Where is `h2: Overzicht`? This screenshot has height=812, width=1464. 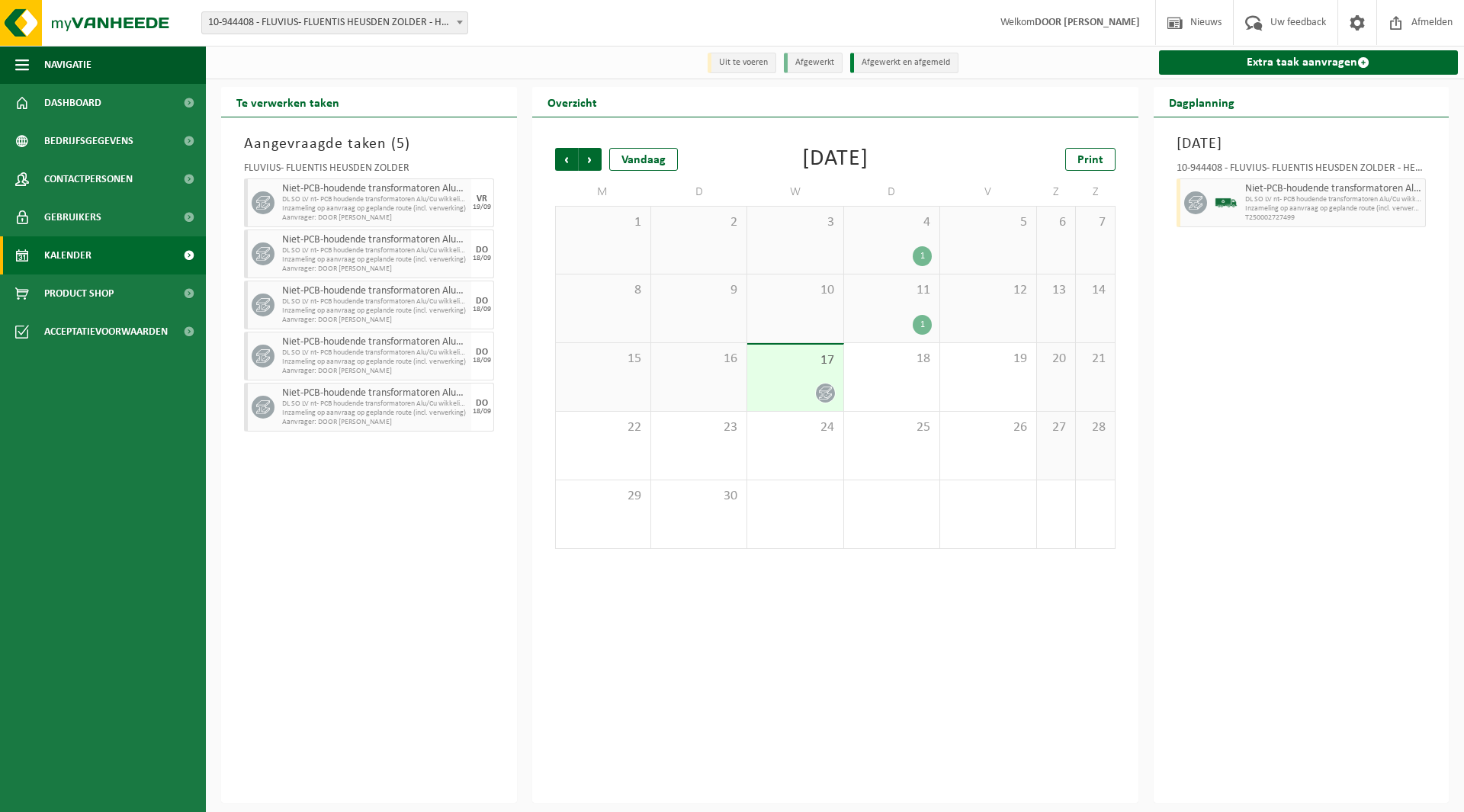
h2: Overzicht is located at coordinates (572, 102).